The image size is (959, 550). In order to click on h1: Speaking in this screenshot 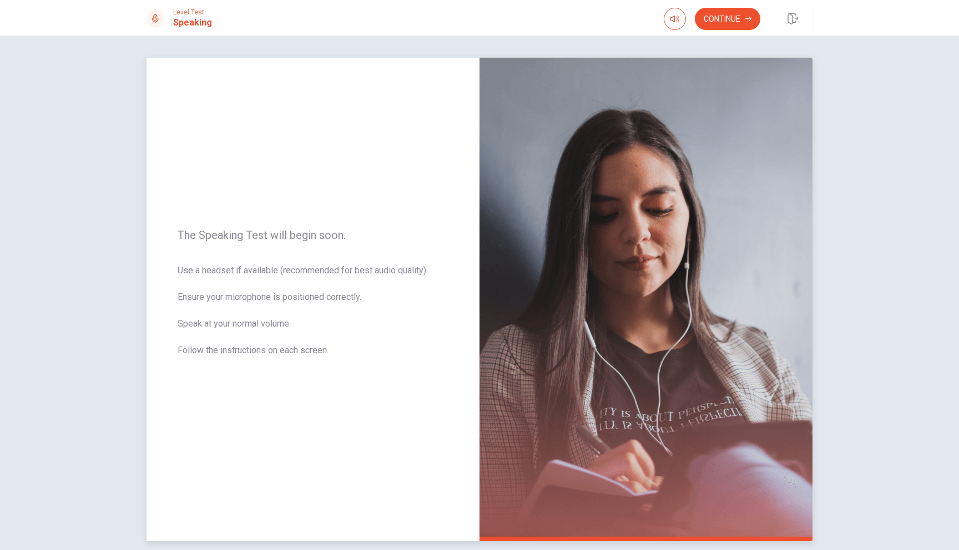, I will do `click(193, 23)`.